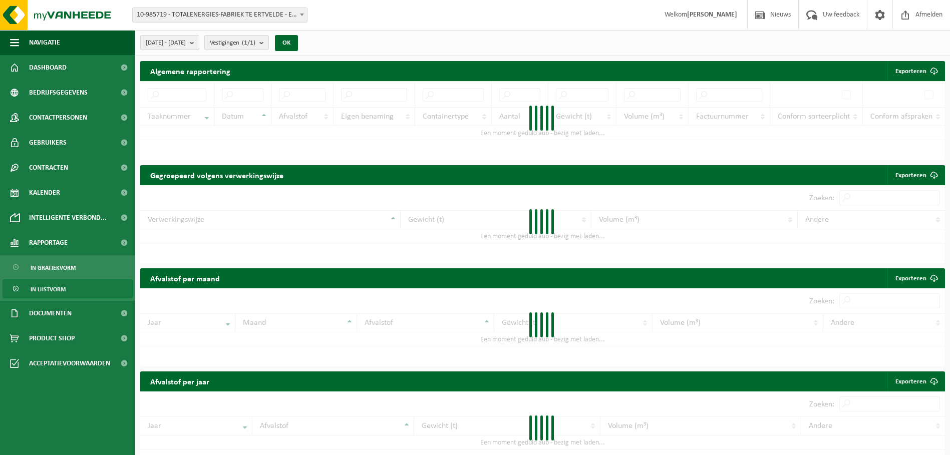  What do you see at coordinates (48, 243) in the screenshot?
I see `span: Rapportage` at bounding box center [48, 243].